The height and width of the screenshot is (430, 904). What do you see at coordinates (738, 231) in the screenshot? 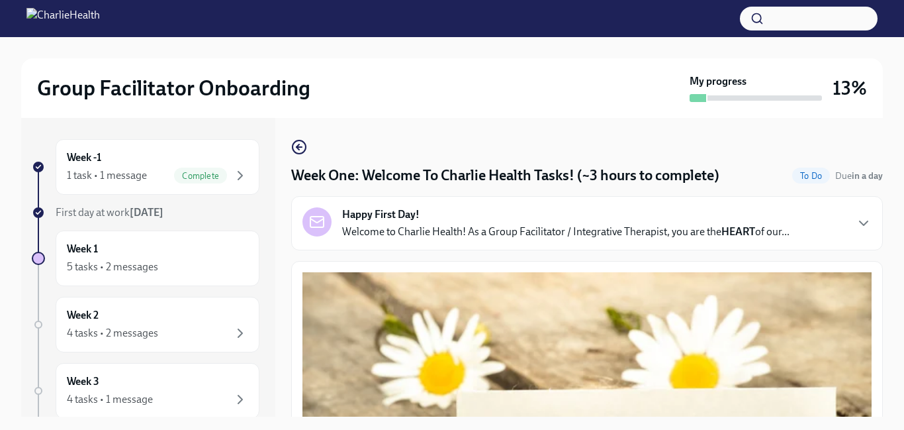
I see `strong: HEART` at bounding box center [738, 231].